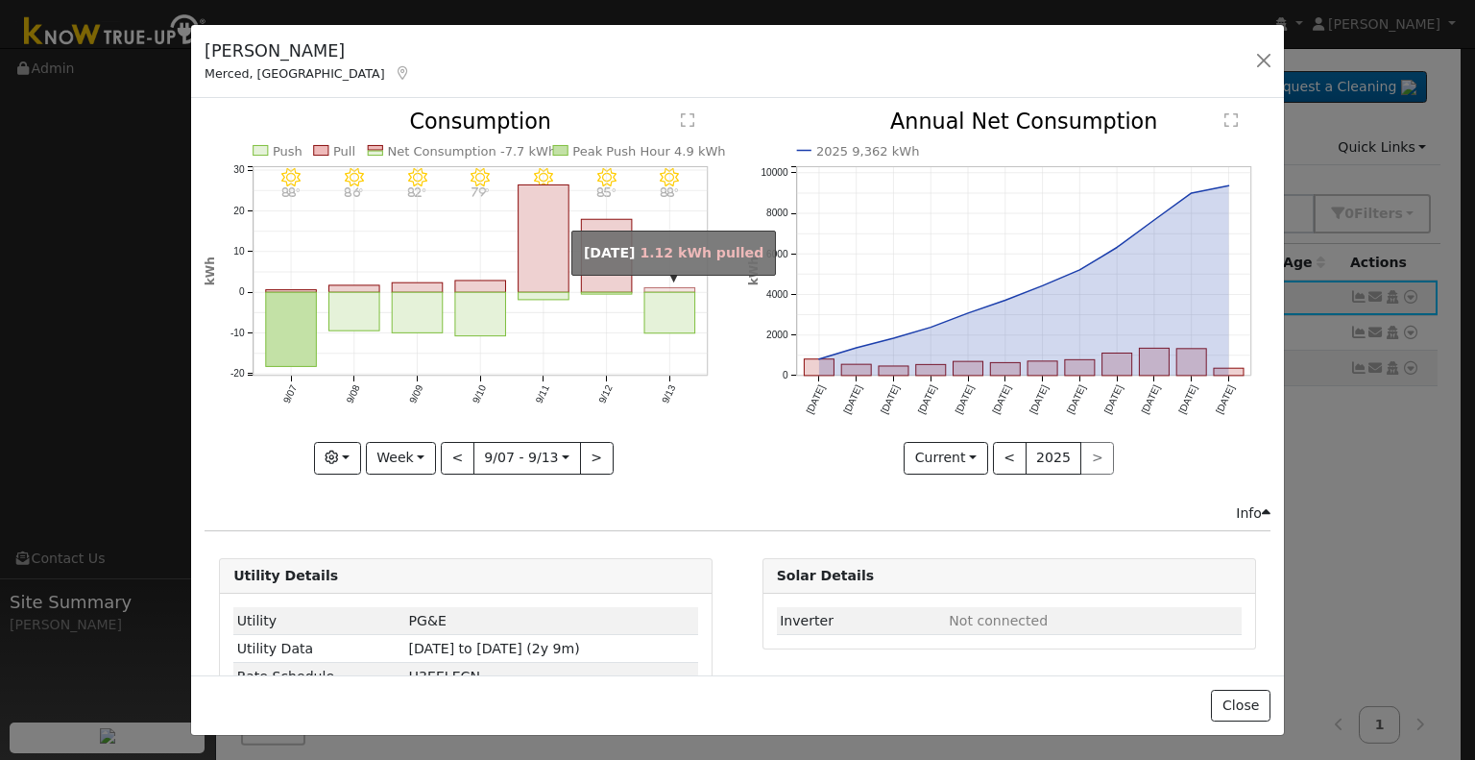 The height and width of the screenshot is (760, 1475). I want to click on span: ID: 16063642, authorized: 01/24/25, so click(427, 621).